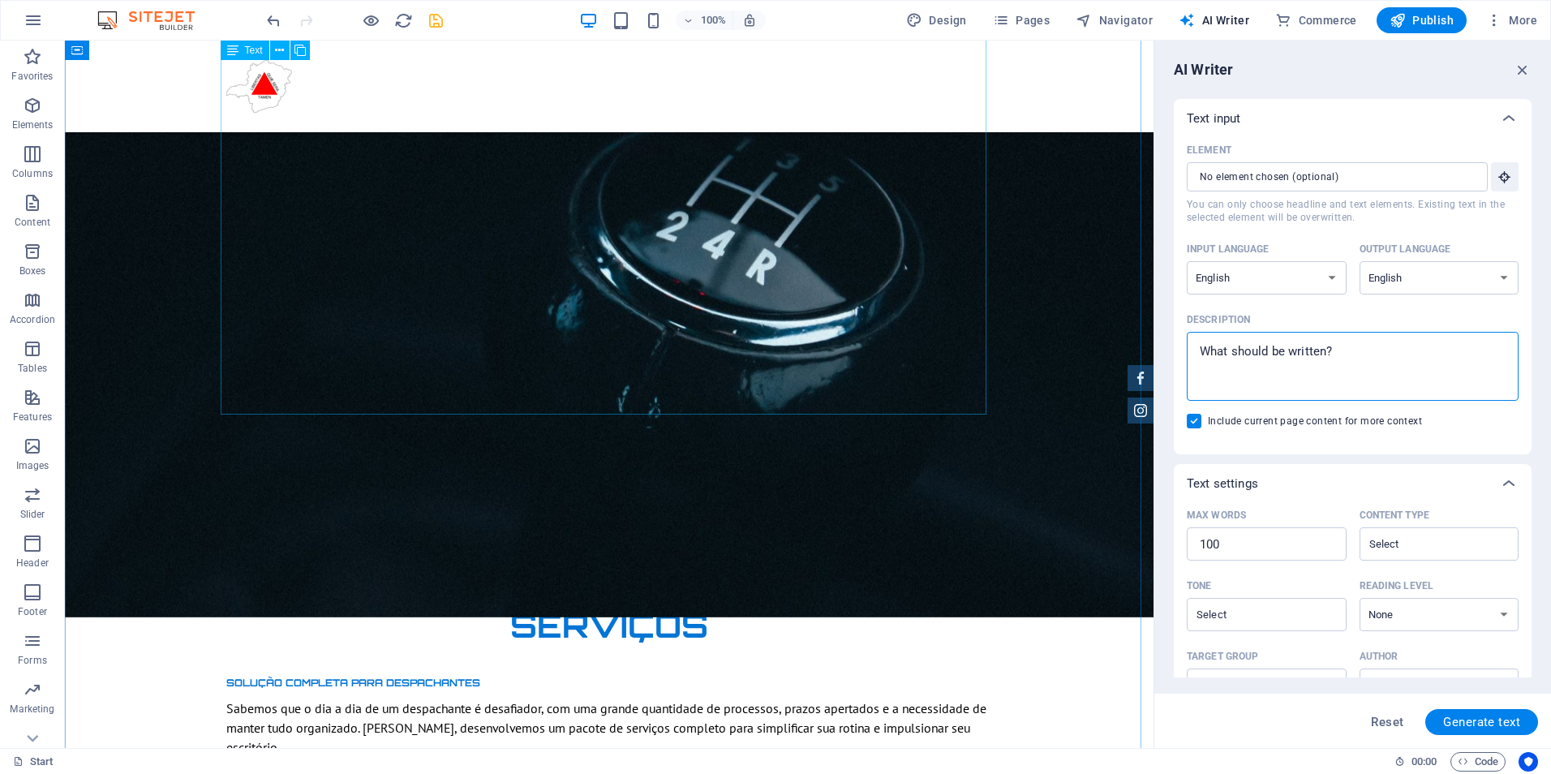 The width and height of the screenshot is (1551, 774). What do you see at coordinates (32, 466) in the screenshot?
I see `p: Images` at bounding box center [32, 466].